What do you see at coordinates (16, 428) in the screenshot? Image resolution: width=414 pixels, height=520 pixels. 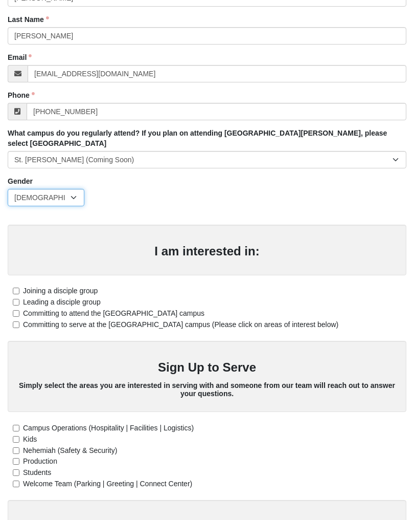 I see `input: Campus Operations (Hospitality | Facilities | Logistics)` at bounding box center [16, 428].